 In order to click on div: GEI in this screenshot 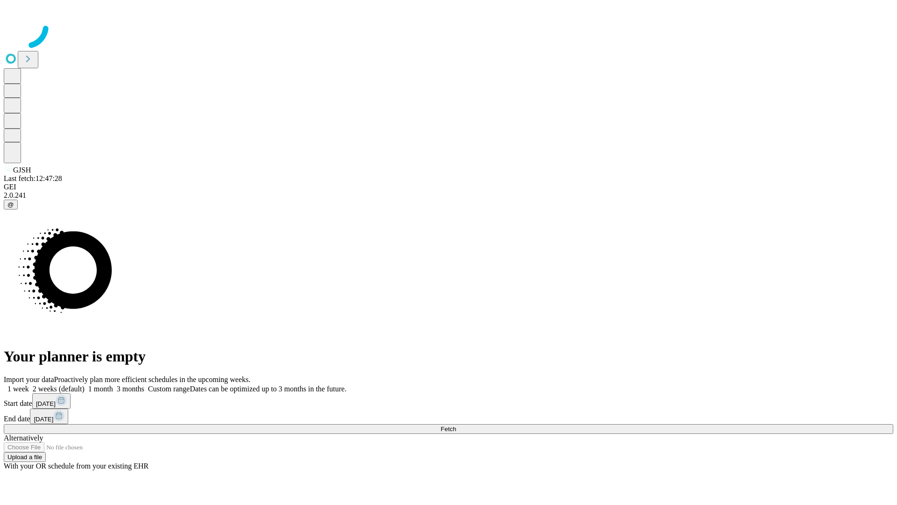, I will do `click(449, 187)`.